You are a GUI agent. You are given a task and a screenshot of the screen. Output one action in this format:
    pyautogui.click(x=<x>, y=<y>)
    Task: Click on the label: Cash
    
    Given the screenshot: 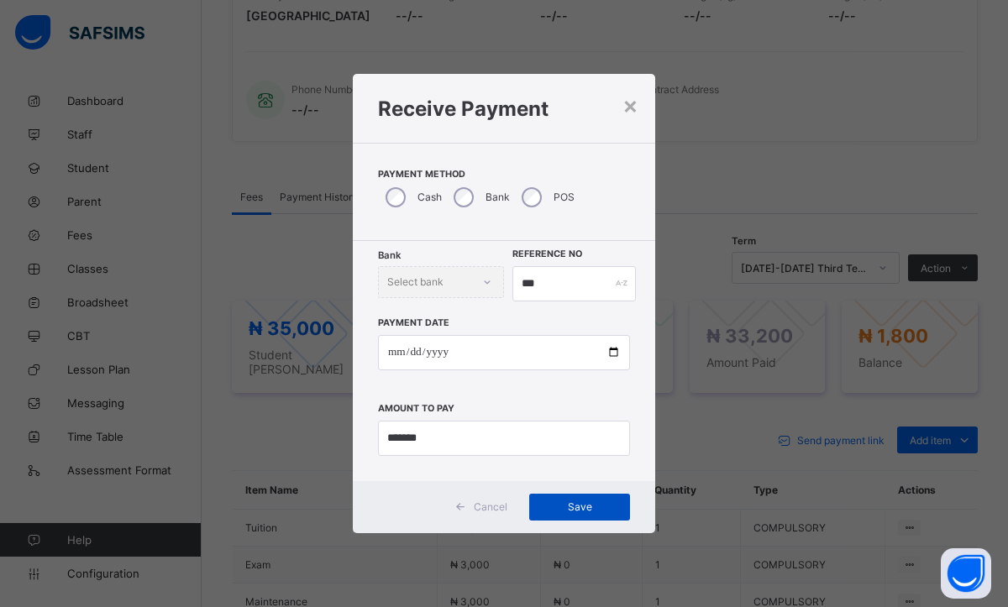 What is the action you would take?
    pyautogui.click(x=429, y=197)
    